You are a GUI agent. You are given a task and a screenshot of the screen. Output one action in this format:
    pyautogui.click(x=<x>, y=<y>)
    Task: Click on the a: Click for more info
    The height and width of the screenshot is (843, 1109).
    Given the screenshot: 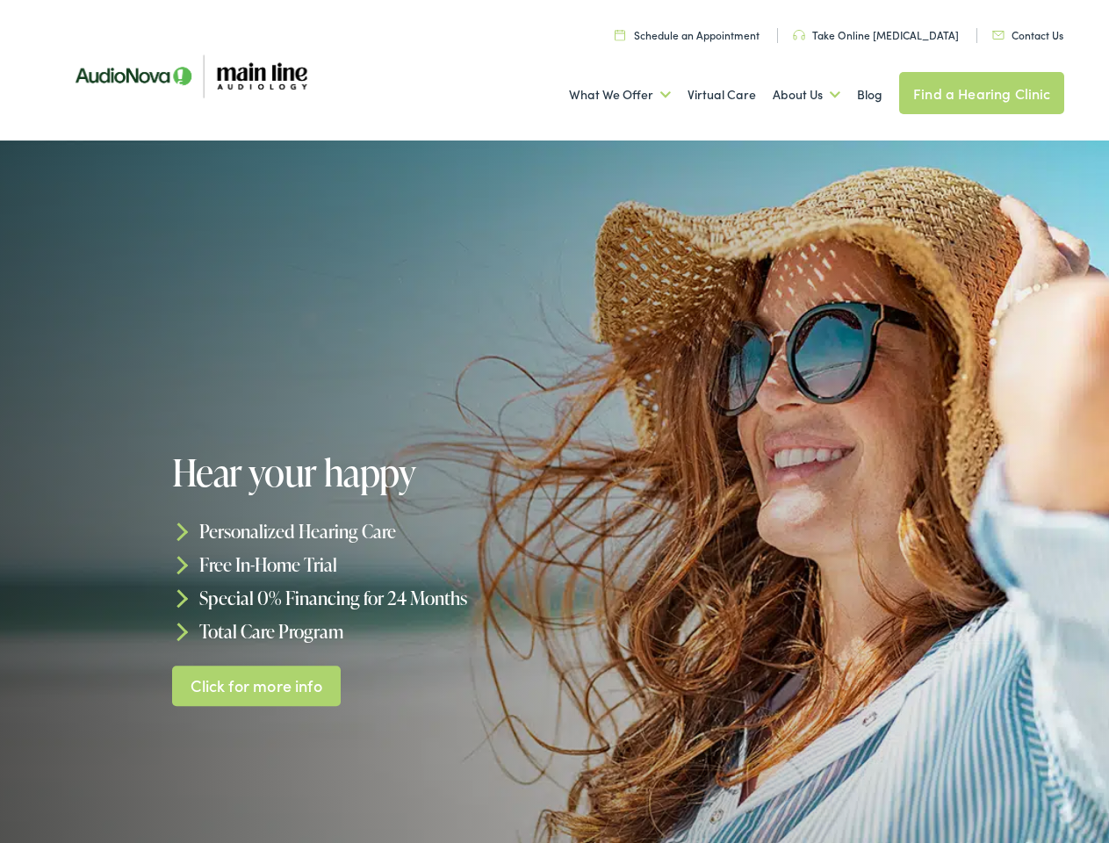 What is the action you would take?
    pyautogui.click(x=256, y=686)
    